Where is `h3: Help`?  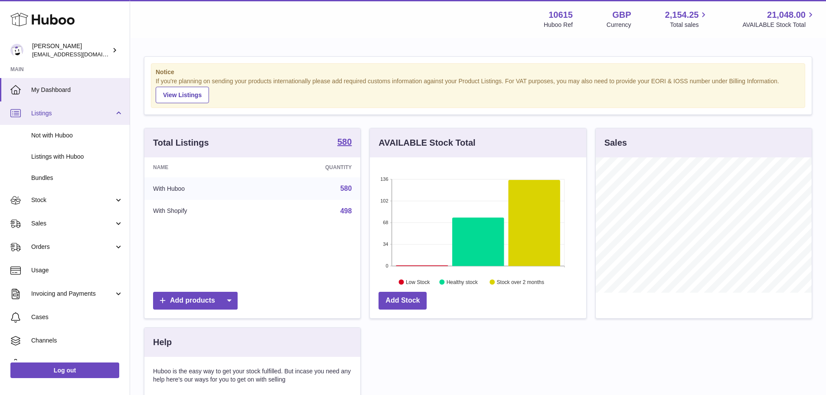
h3: Help is located at coordinates (162, 342).